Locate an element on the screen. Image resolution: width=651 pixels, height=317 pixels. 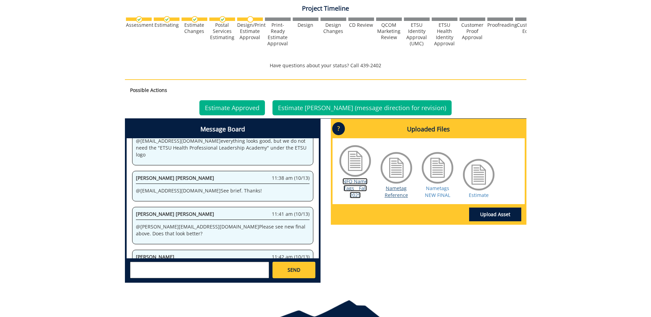
div: Customer Edits is located at coordinates (527, 28).